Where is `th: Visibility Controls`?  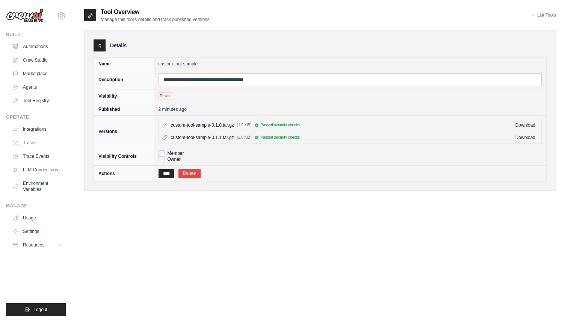
th: Visibility Controls is located at coordinates (124, 156).